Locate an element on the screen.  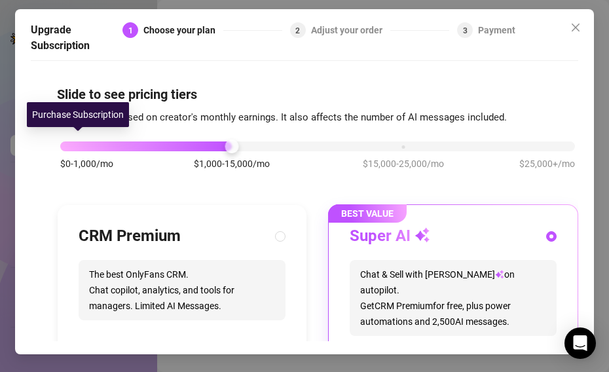
div: Choose your plan is located at coordinates (183, 30).